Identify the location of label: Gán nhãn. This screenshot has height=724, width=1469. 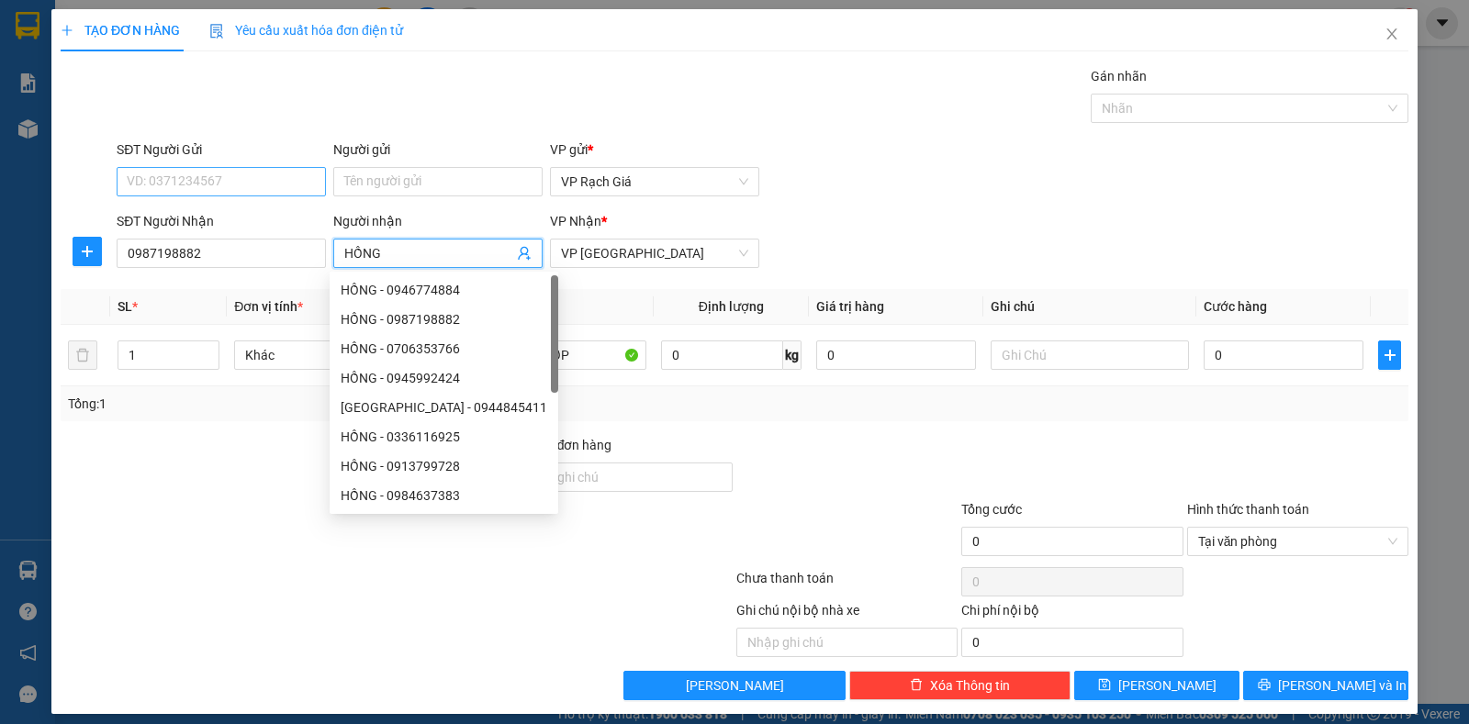
(1118, 76).